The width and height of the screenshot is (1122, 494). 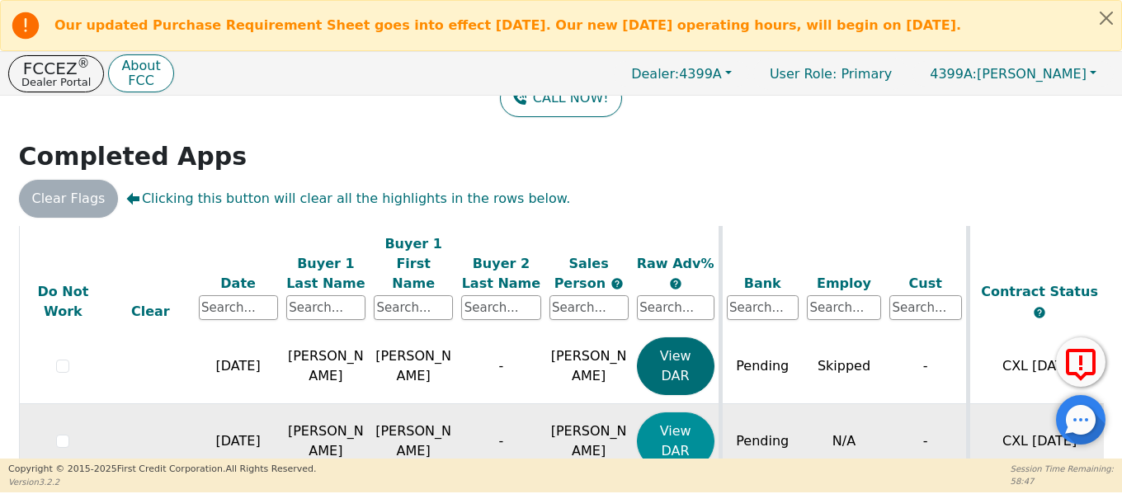 I want to click on button: CALL NOW!, so click(x=560, y=98).